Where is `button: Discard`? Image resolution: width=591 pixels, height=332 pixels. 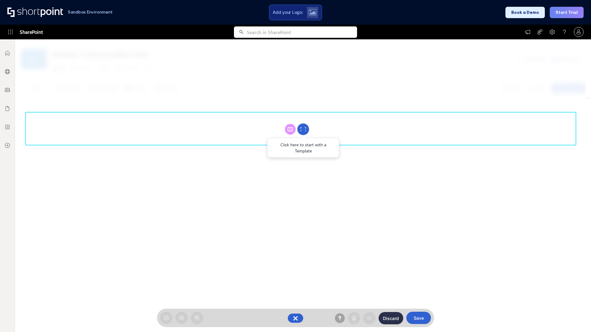
button: Discard is located at coordinates (391, 319).